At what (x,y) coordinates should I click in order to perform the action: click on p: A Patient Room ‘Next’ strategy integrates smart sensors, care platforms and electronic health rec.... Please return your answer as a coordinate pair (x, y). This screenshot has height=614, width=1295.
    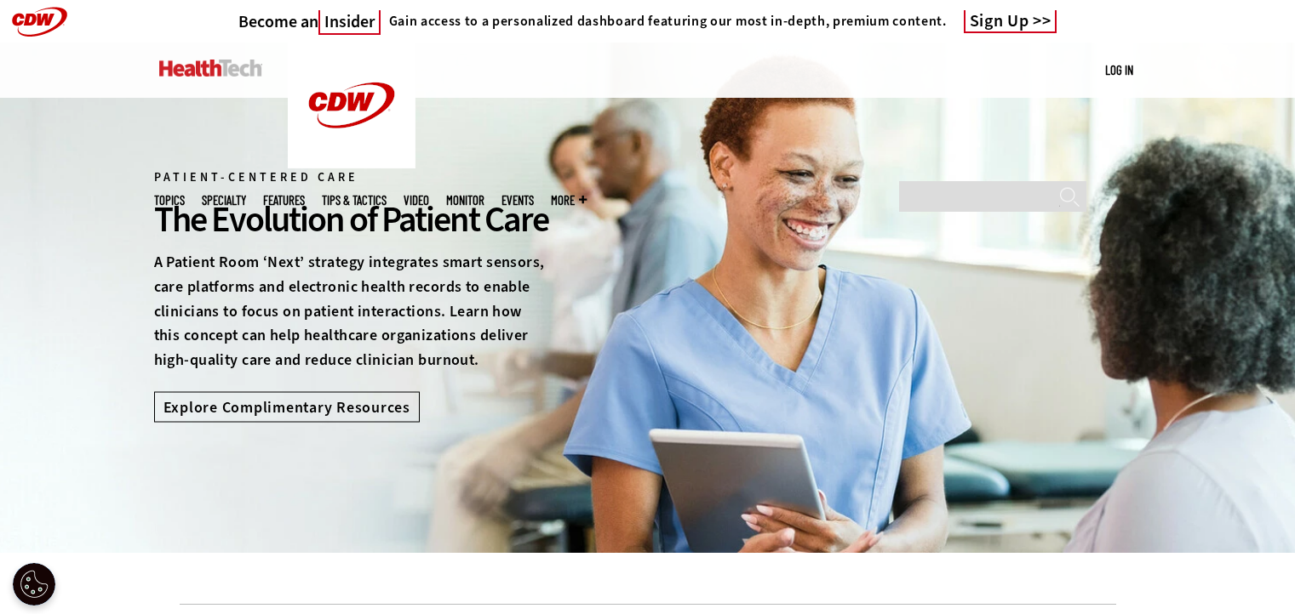
    Looking at the image, I should click on (352, 312).